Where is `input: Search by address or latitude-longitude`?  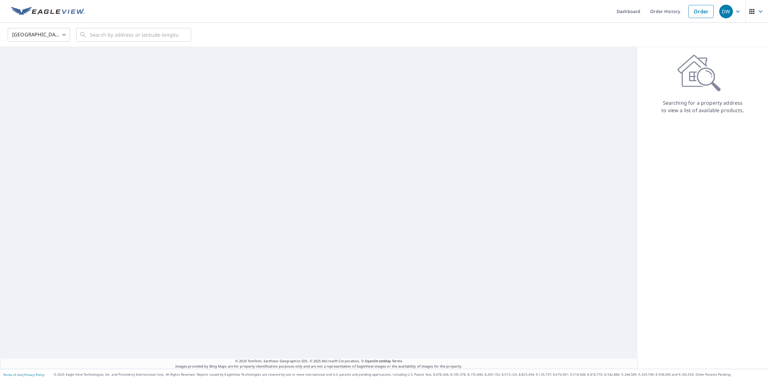 input: Search by address or latitude-longitude is located at coordinates (134, 35).